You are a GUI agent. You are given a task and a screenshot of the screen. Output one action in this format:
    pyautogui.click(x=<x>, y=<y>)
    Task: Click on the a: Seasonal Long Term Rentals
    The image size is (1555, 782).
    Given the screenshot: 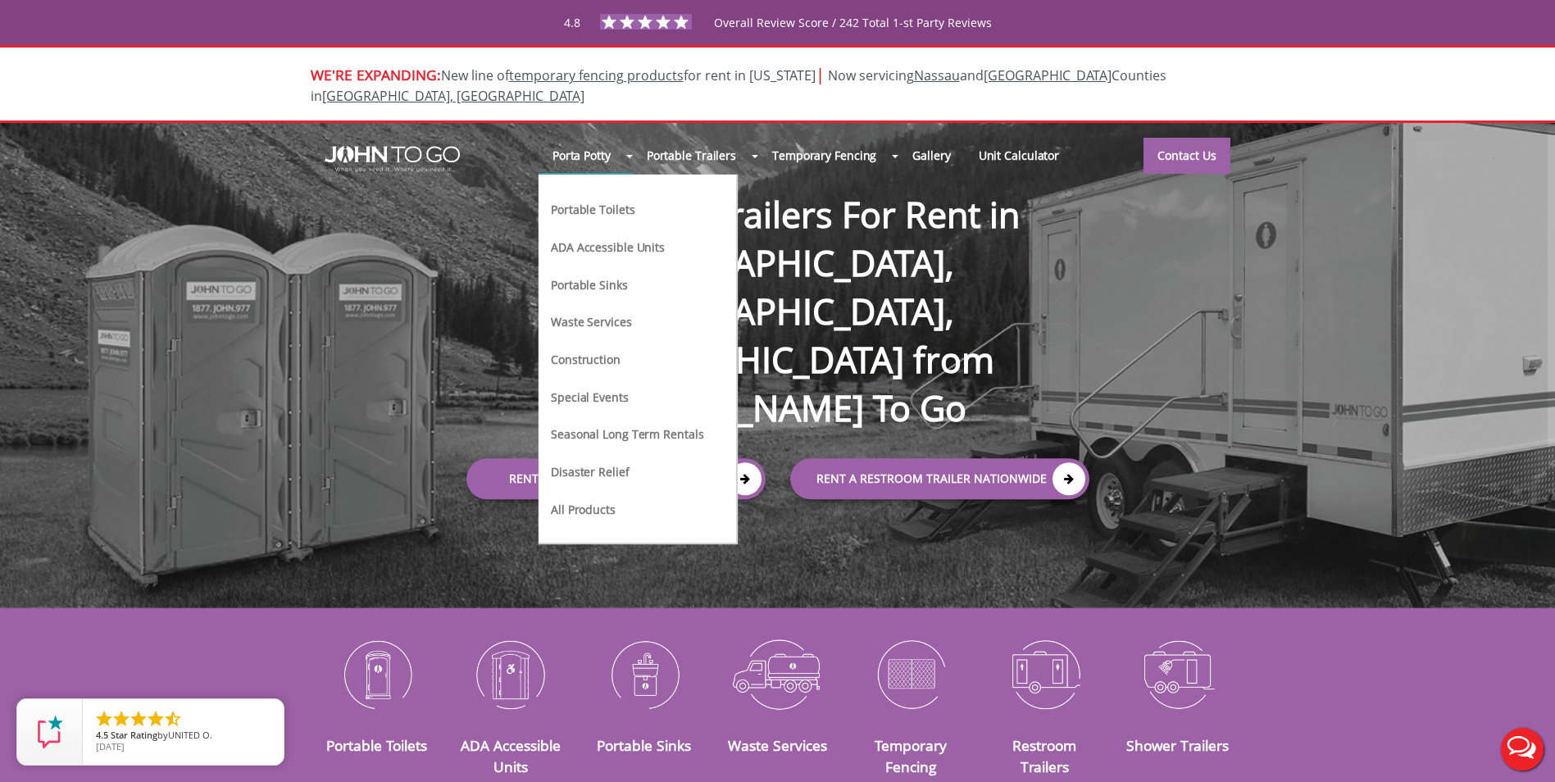 What is the action you would take?
    pyautogui.click(x=627, y=433)
    